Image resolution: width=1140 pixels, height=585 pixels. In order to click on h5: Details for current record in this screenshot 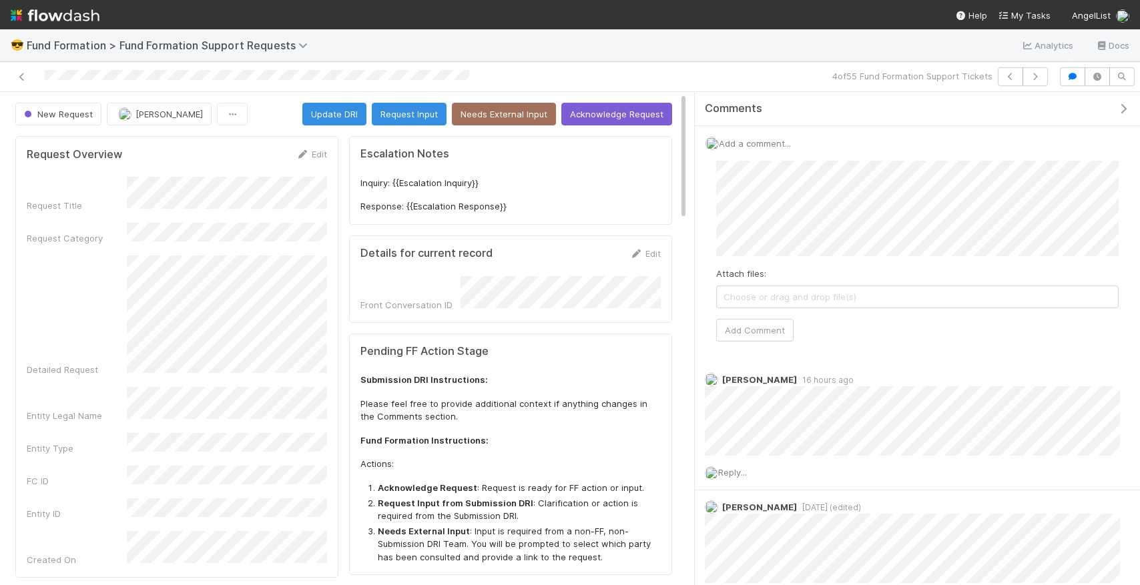, I will do `click(427, 254)`.